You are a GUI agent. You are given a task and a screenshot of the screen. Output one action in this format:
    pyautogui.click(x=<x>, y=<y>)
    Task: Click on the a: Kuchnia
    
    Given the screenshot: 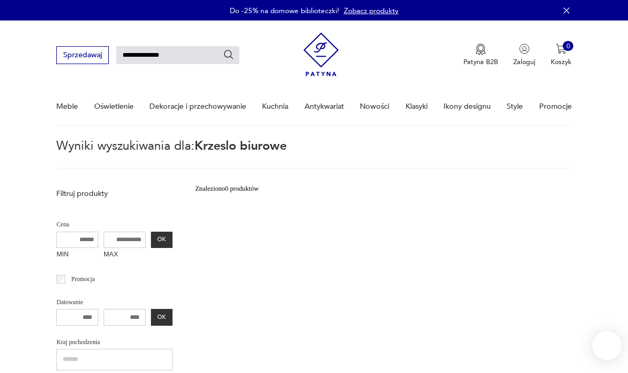 What is the action you would take?
    pyautogui.click(x=275, y=106)
    